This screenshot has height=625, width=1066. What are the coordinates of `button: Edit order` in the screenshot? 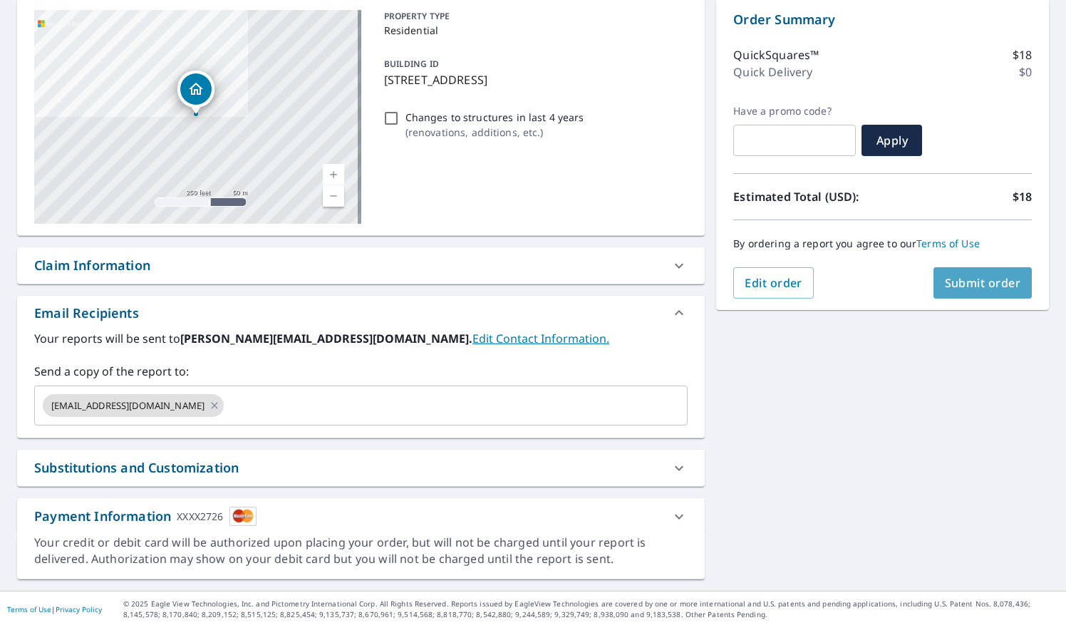 It's located at (773, 283).